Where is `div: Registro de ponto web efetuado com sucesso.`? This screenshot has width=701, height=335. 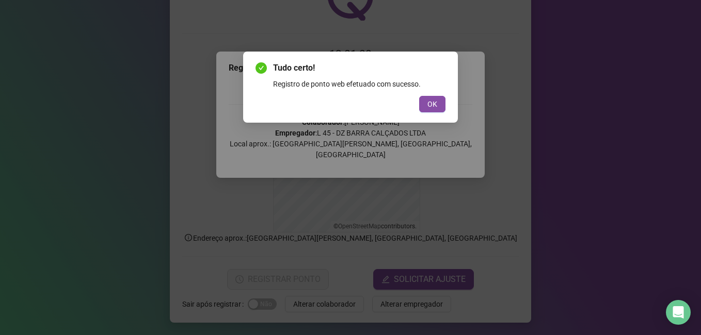 div: Registro de ponto web efetuado com sucesso. is located at coordinates (359, 84).